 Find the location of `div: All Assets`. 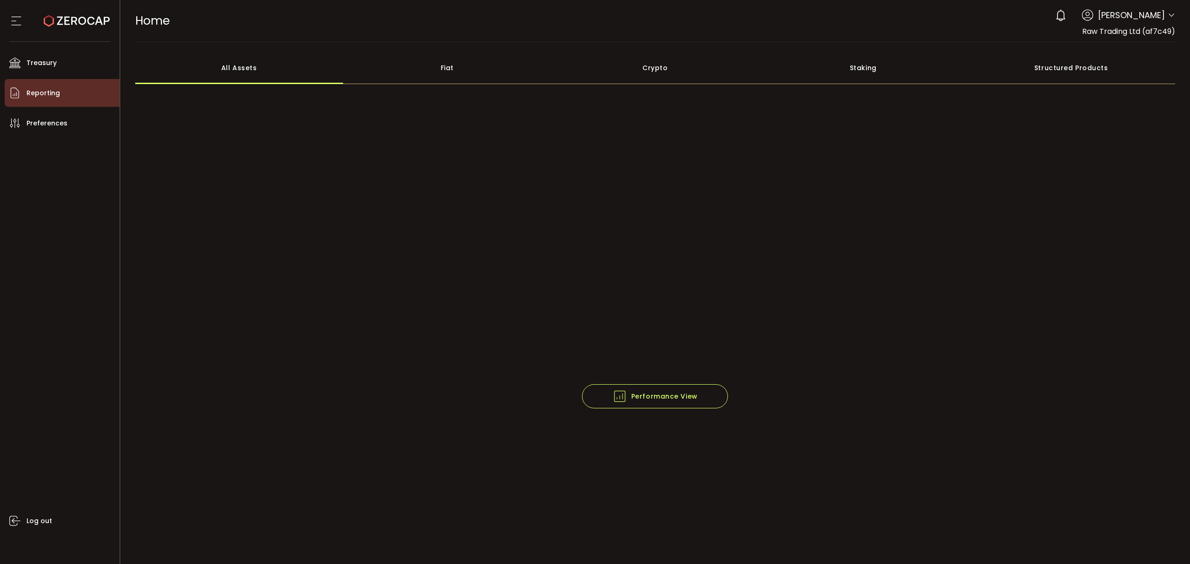

div: All Assets is located at coordinates (239, 68).